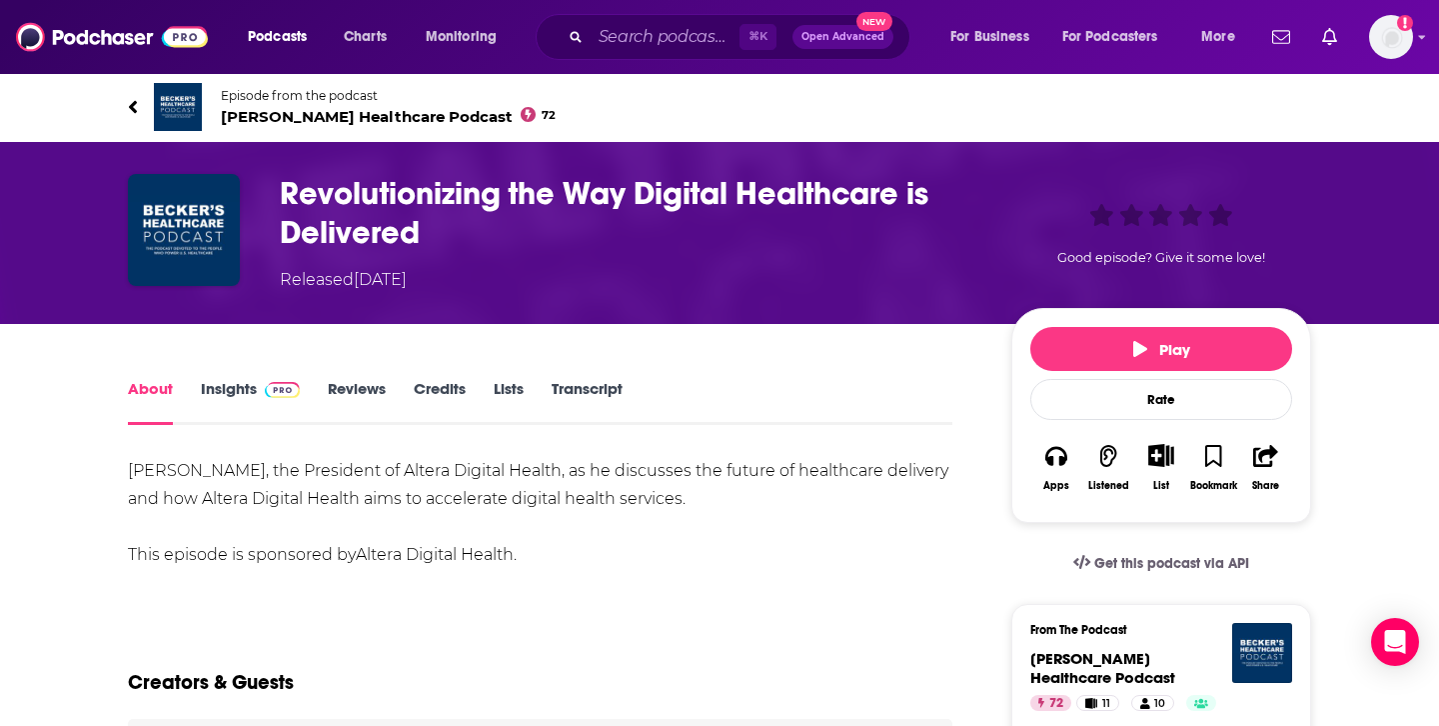  I want to click on img: Revolutionizing the Way Digital Healthcare is Delivered, so click(184, 230).